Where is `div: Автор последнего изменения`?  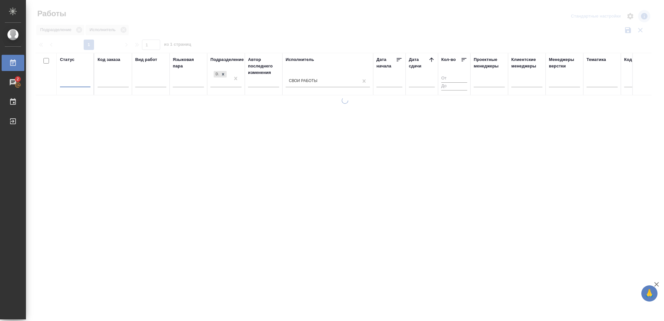
div: Автор последнего изменения is located at coordinates (264, 66).